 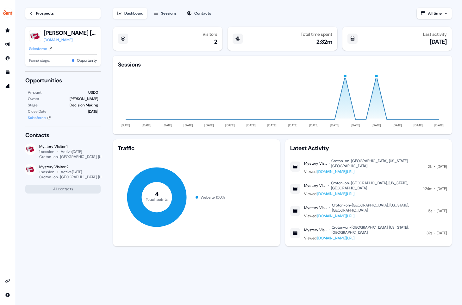 I want to click on div: Opportunities, so click(x=63, y=80).